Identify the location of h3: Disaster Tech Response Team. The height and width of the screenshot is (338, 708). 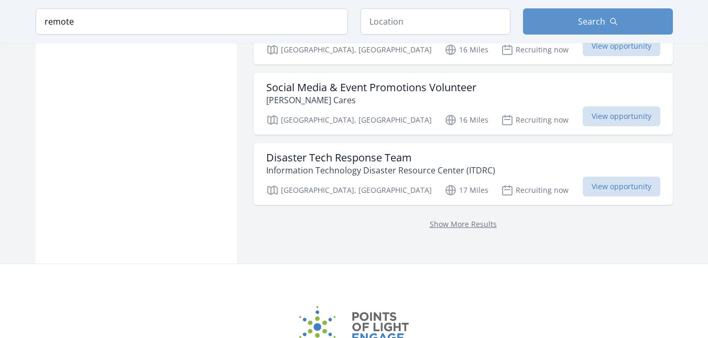
(381, 158).